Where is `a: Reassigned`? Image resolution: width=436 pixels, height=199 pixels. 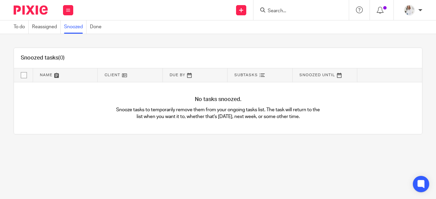
a: Reassigned is located at coordinates (46, 27).